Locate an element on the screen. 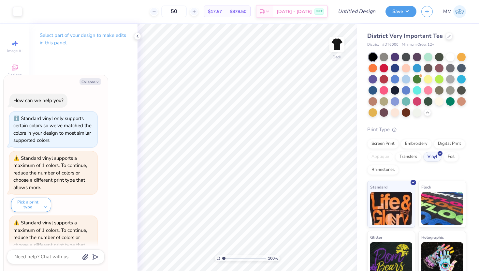  div: Embroidery is located at coordinates (416, 144).